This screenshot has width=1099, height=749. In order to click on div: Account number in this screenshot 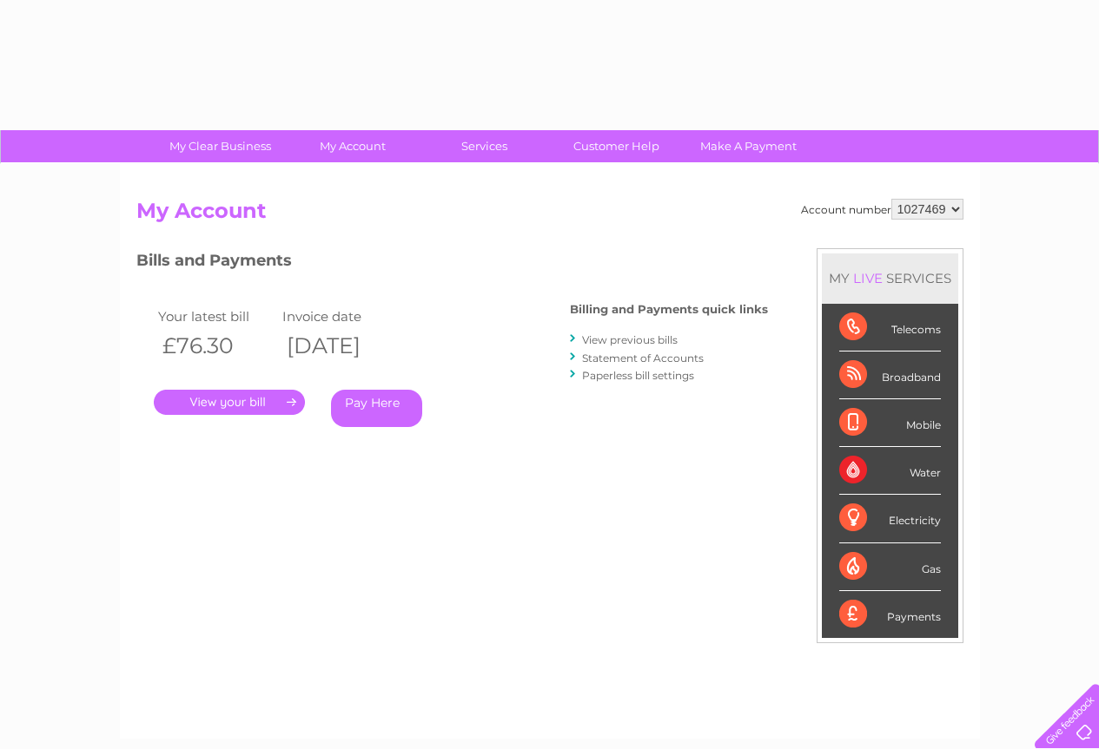, I will do `click(881, 209)`.